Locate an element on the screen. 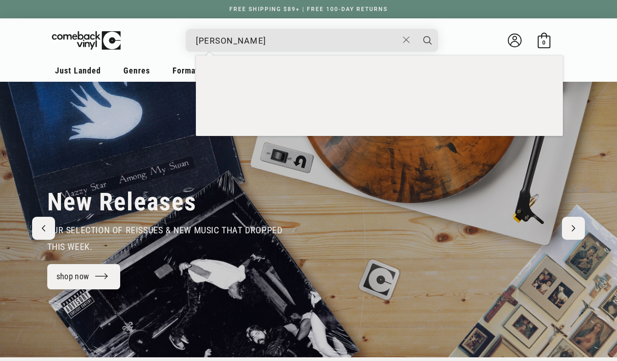 This screenshot has width=617, height=361. a: FREE SHIPPING $89+ | FREE 100-DAY RETURNS is located at coordinates (308, 9).